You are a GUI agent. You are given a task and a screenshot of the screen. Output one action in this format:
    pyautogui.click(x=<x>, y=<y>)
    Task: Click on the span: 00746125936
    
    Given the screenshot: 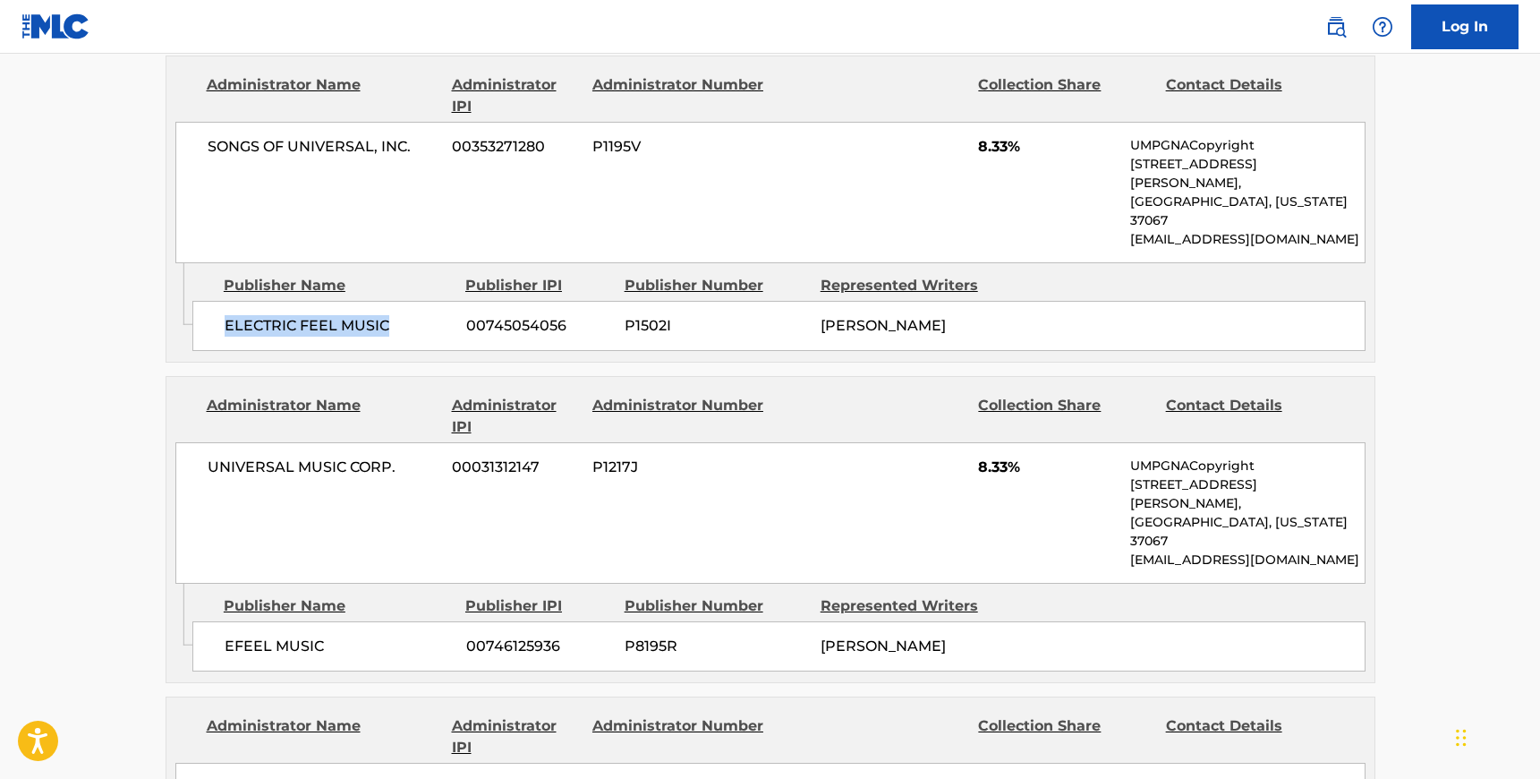 What is the action you would take?
    pyautogui.click(x=539, y=646)
    